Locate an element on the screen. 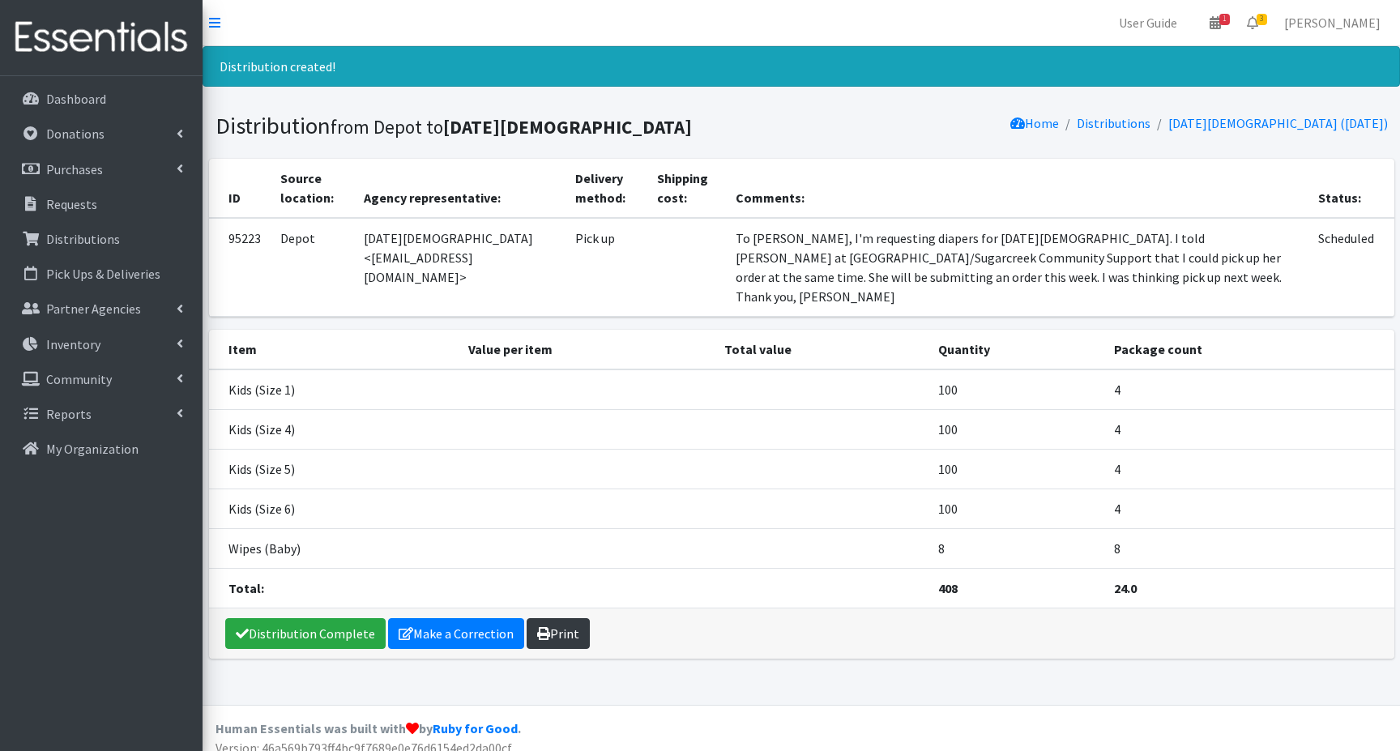  p: Inventory is located at coordinates (73, 344).